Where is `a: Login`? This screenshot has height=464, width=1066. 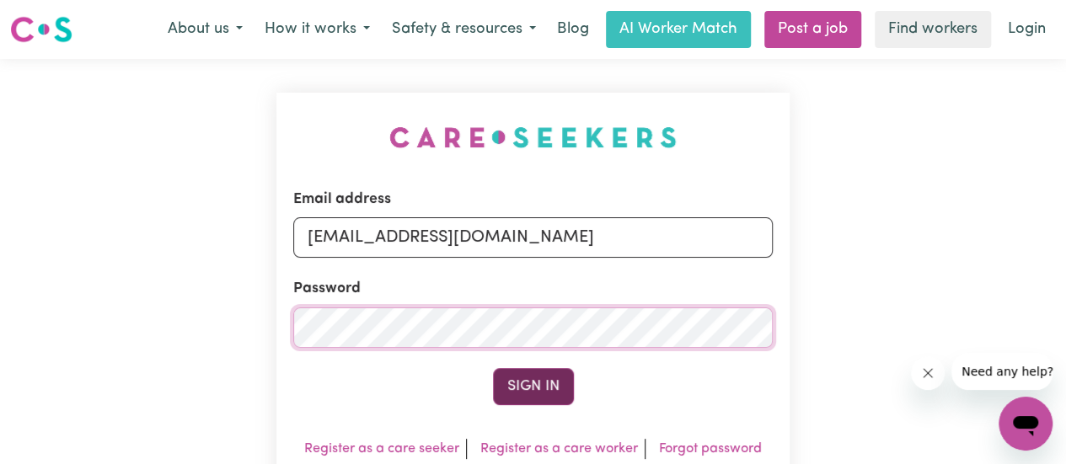
a: Login is located at coordinates (1027, 29).